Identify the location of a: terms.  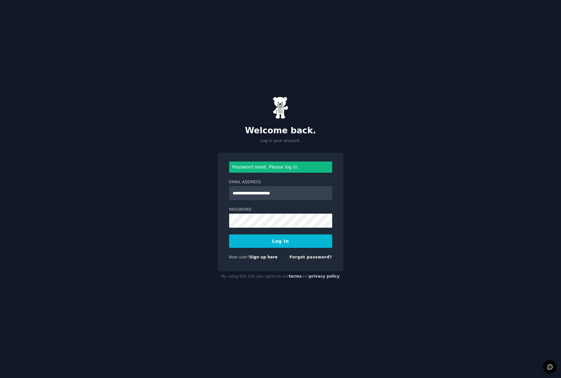
(295, 277).